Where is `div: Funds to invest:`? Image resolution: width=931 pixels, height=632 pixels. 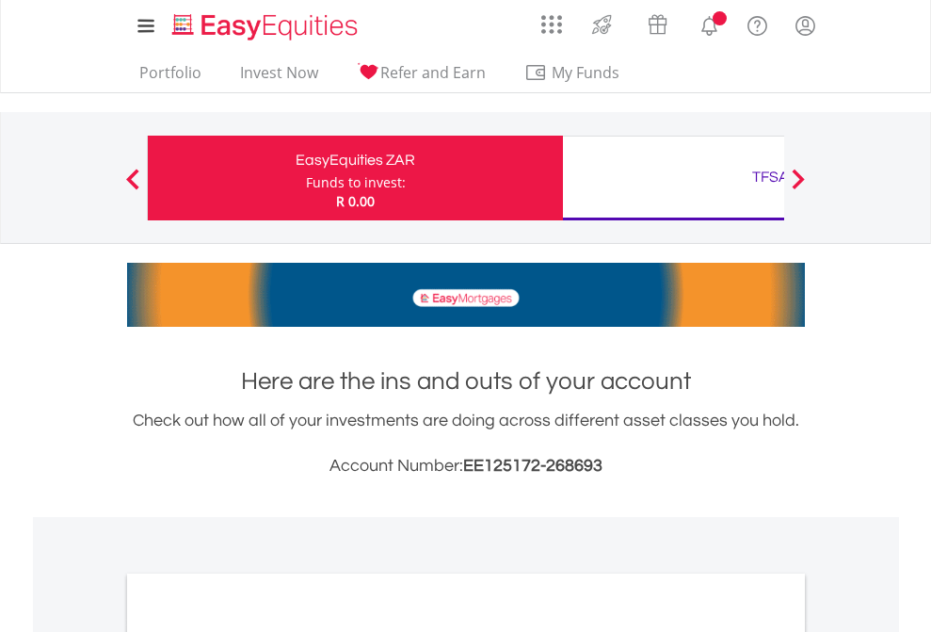
div: Funds to invest: is located at coordinates (356, 183).